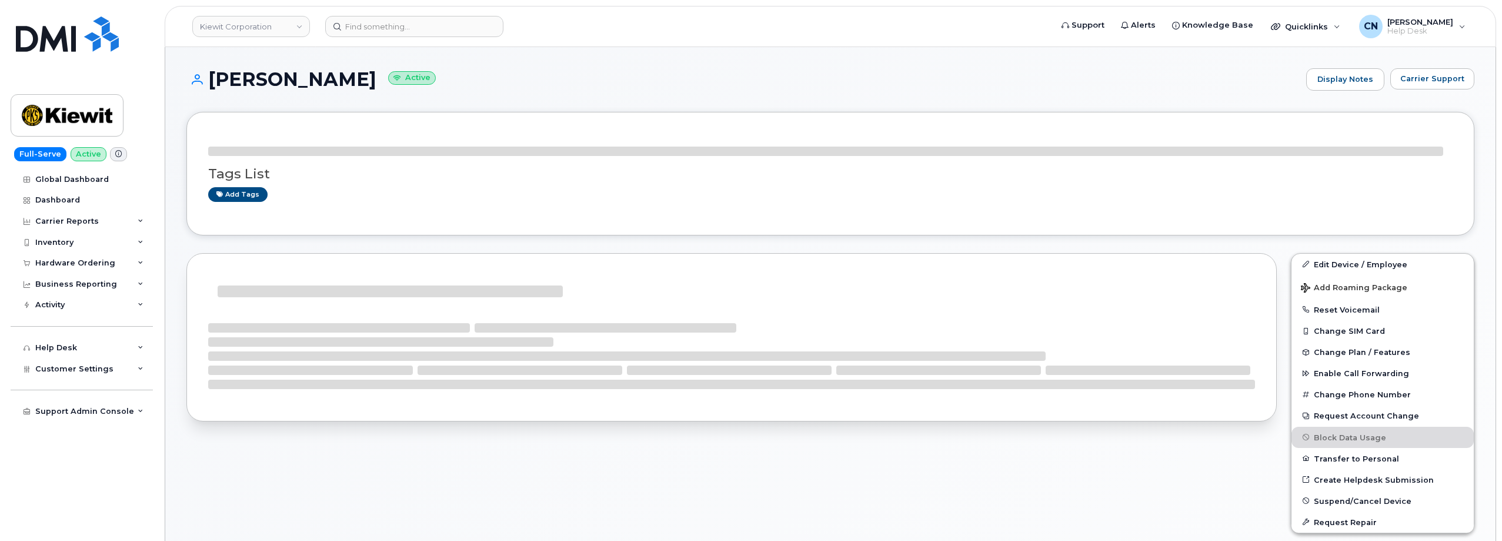  I want to click on span: Suspend/Cancel Device, so click(1363, 500).